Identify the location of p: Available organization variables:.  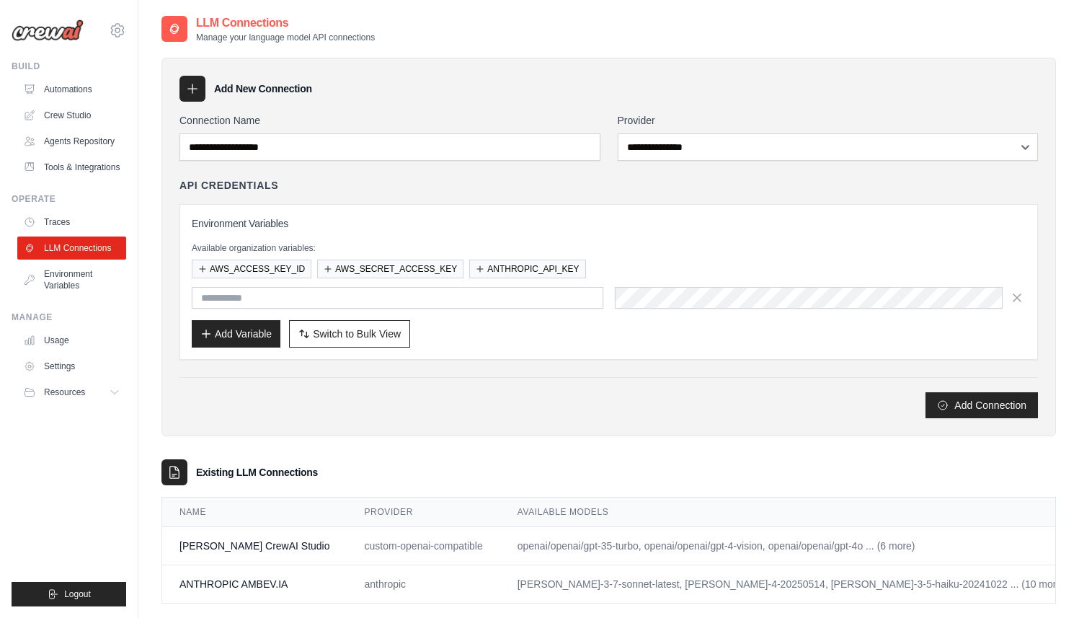
(608, 248).